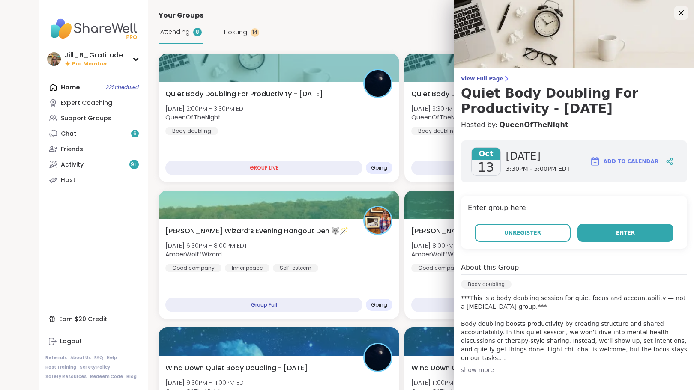 The image size is (694, 390). What do you see at coordinates (61, 368) in the screenshot?
I see `a: Host Training` at bounding box center [61, 368].